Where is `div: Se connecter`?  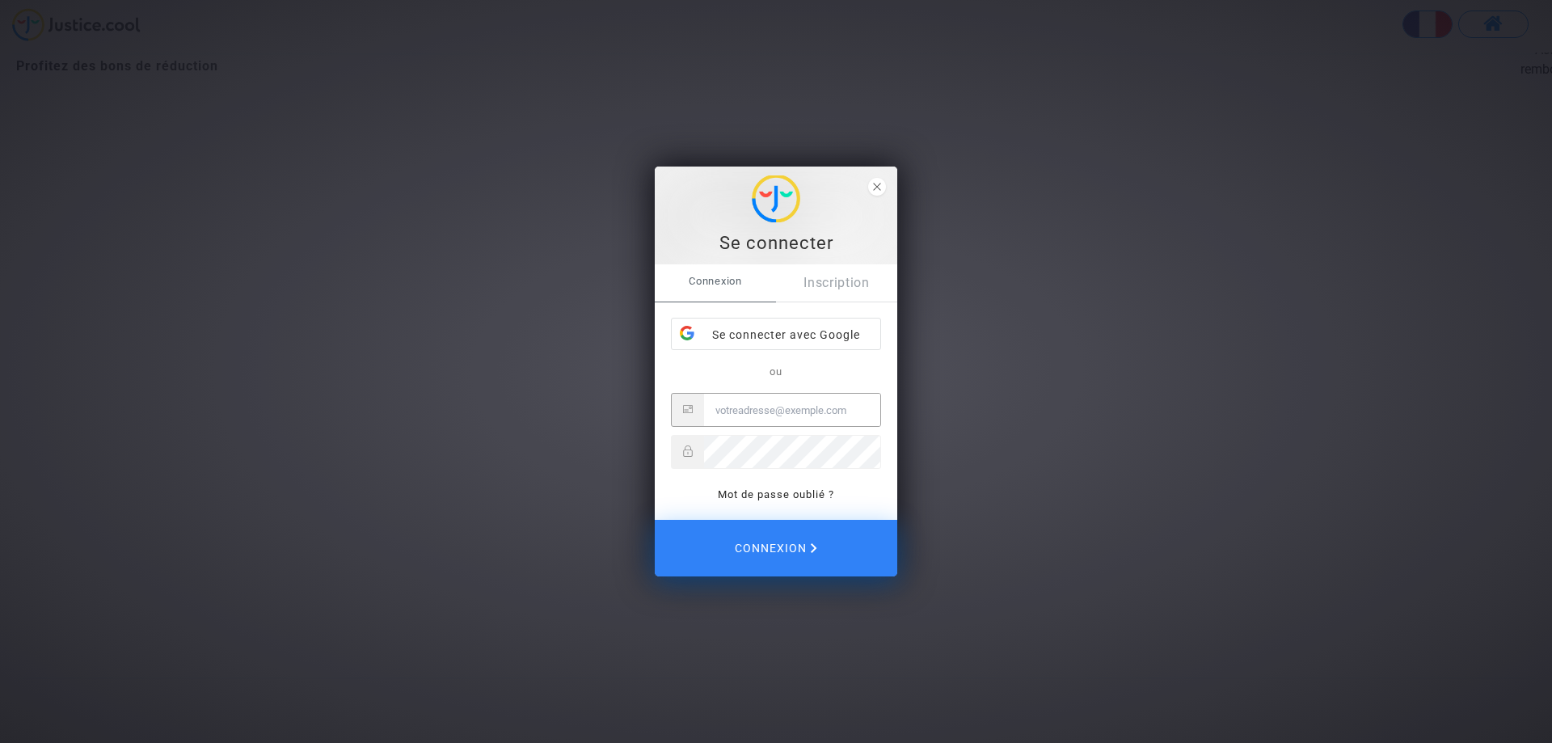
div: Se connecter is located at coordinates (776, 243).